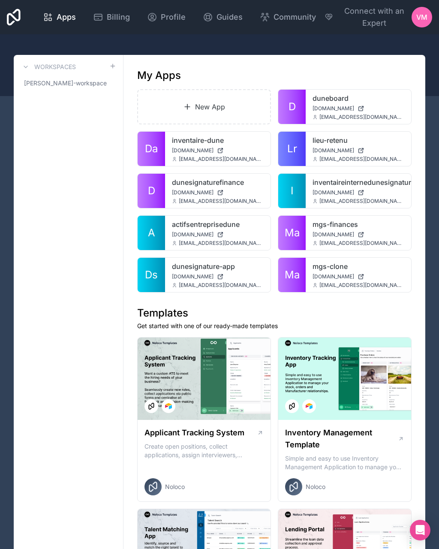 The height and width of the screenshot is (549, 439). Describe the element at coordinates (295, 17) in the screenshot. I see `span: Community` at that location.